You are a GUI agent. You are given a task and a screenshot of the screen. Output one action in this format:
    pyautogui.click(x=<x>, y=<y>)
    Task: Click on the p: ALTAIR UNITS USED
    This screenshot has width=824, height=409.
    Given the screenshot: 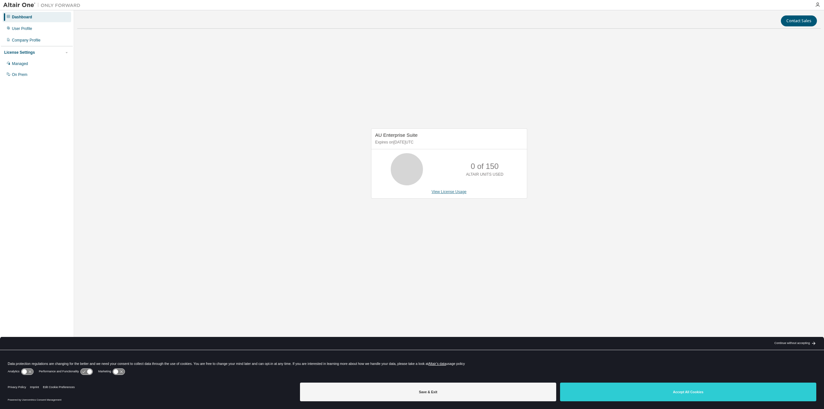 What is the action you would take?
    pyautogui.click(x=485, y=174)
    